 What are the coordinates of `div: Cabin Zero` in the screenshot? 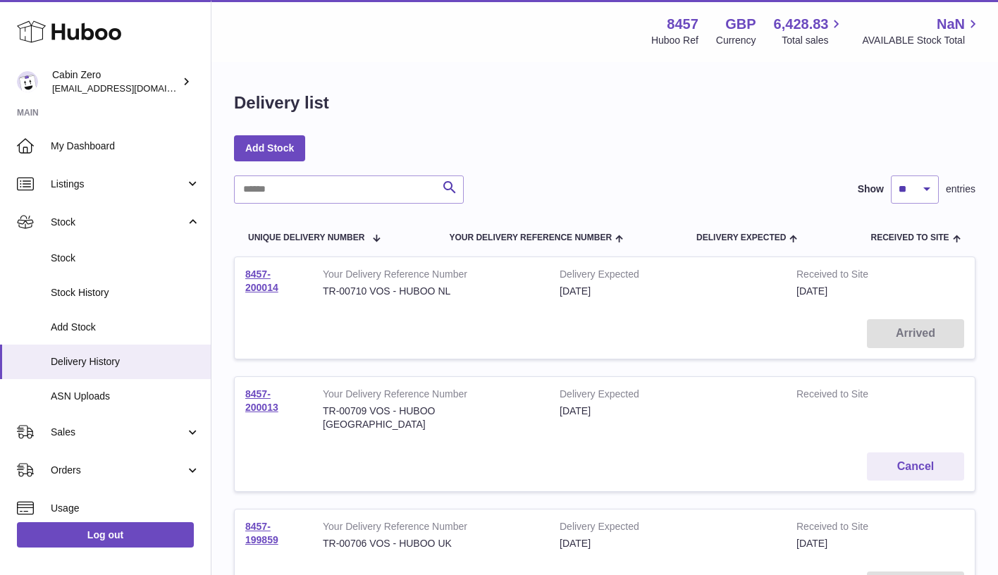 It's located at (116, 82).